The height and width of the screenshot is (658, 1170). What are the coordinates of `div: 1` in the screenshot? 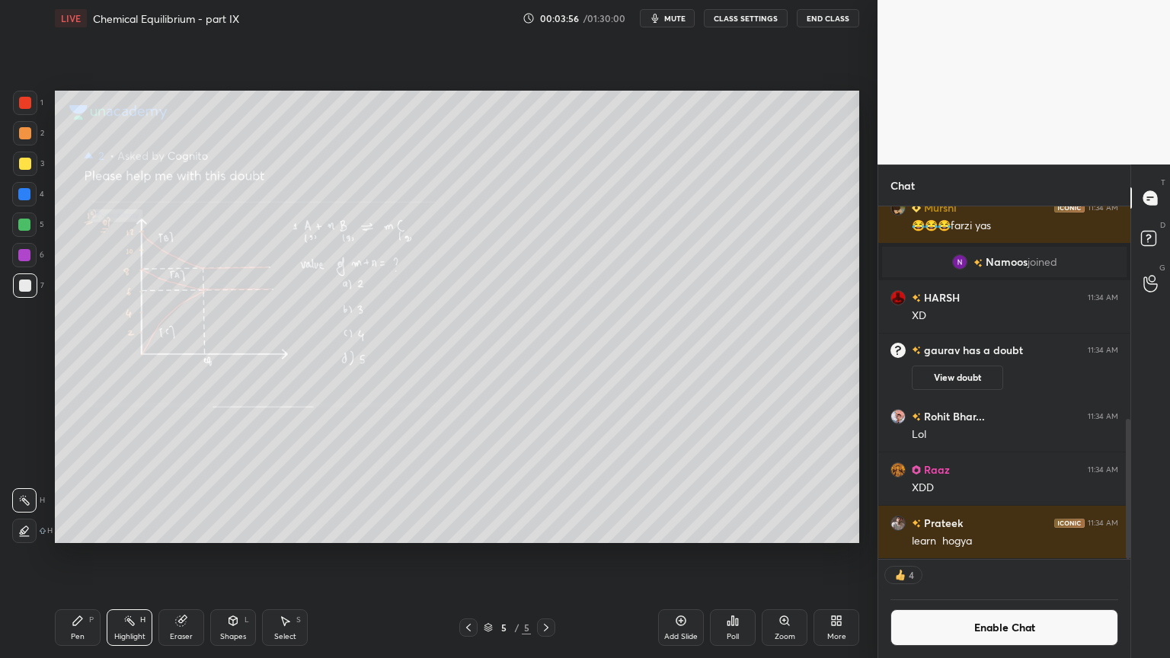 It's located at (28, 103).